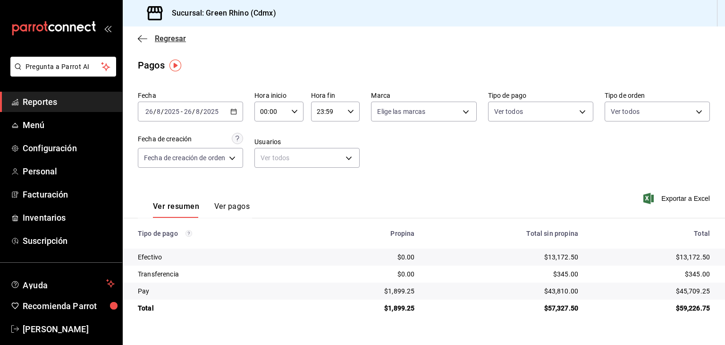 This screenshot has width=725, height=345. What do you see at coordinates (175, 65) in the screenshot?
I see `img: Tooltip marker` at bounding box center [175, 65].